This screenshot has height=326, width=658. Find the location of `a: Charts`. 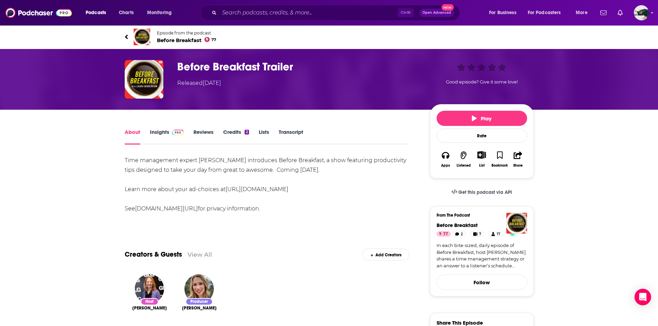

a: Charts is located at coordinates (126, 13).